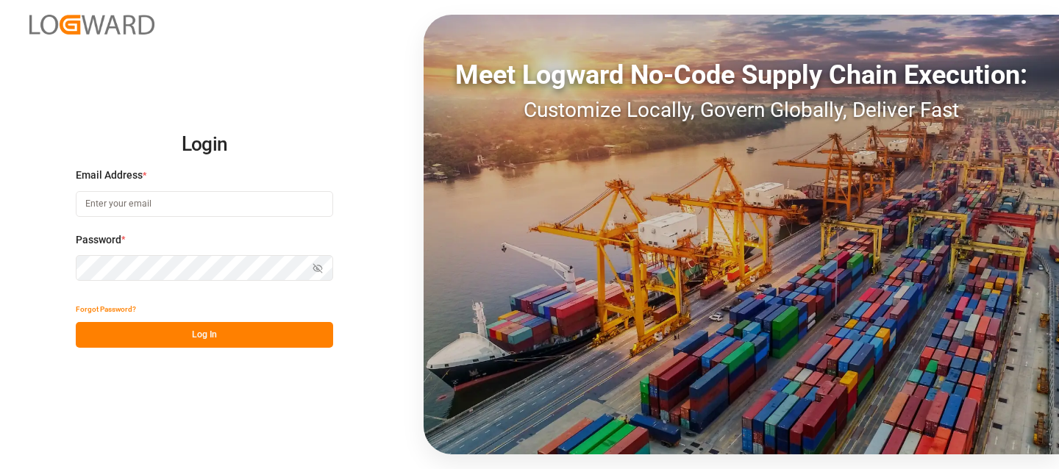 This screenshot has width=1059, height=469. I want to click on div: Meet Logward No-Code Supply Chain Execution:, so click(741, 75).